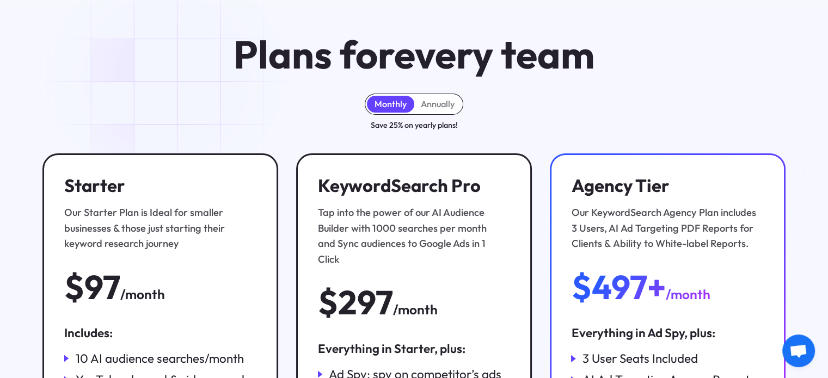  I want to click on div: Includes:, so click(160, 333).